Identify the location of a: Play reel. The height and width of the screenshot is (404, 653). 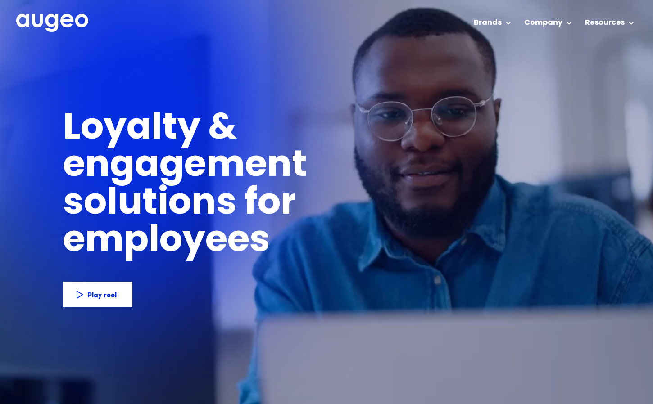
(98, 294).